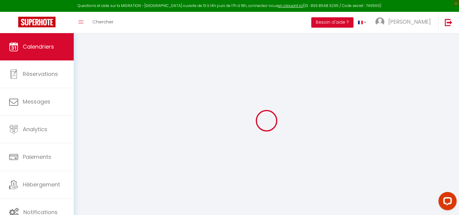 Image resolution: width=459 pixels, height=215 pixels. What do you see at coordinates (36, 101) in the screenshot?
I see `span: Messages` at bounding box center [36, 101].